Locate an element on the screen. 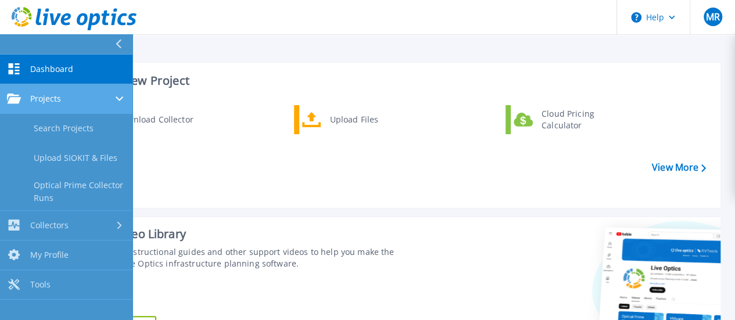 The height and width of the screenshot is (320, 735). a: View More is located at coordinates (679, 167).